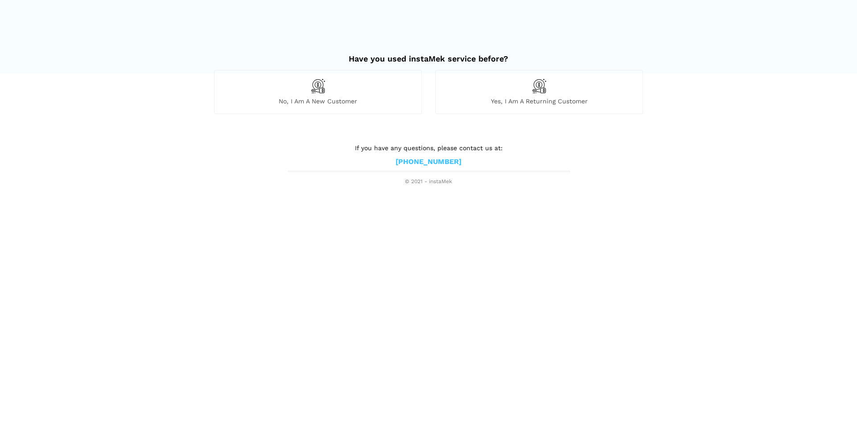  I want to click on span: © 2021 - instaMek, so click(428, 182).